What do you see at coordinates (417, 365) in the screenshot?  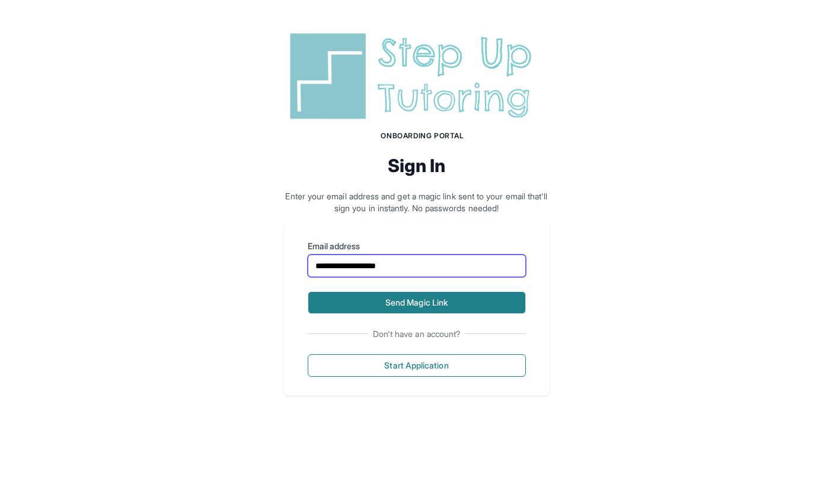 I see `button: Start Application` at bounding box center [417, 365].